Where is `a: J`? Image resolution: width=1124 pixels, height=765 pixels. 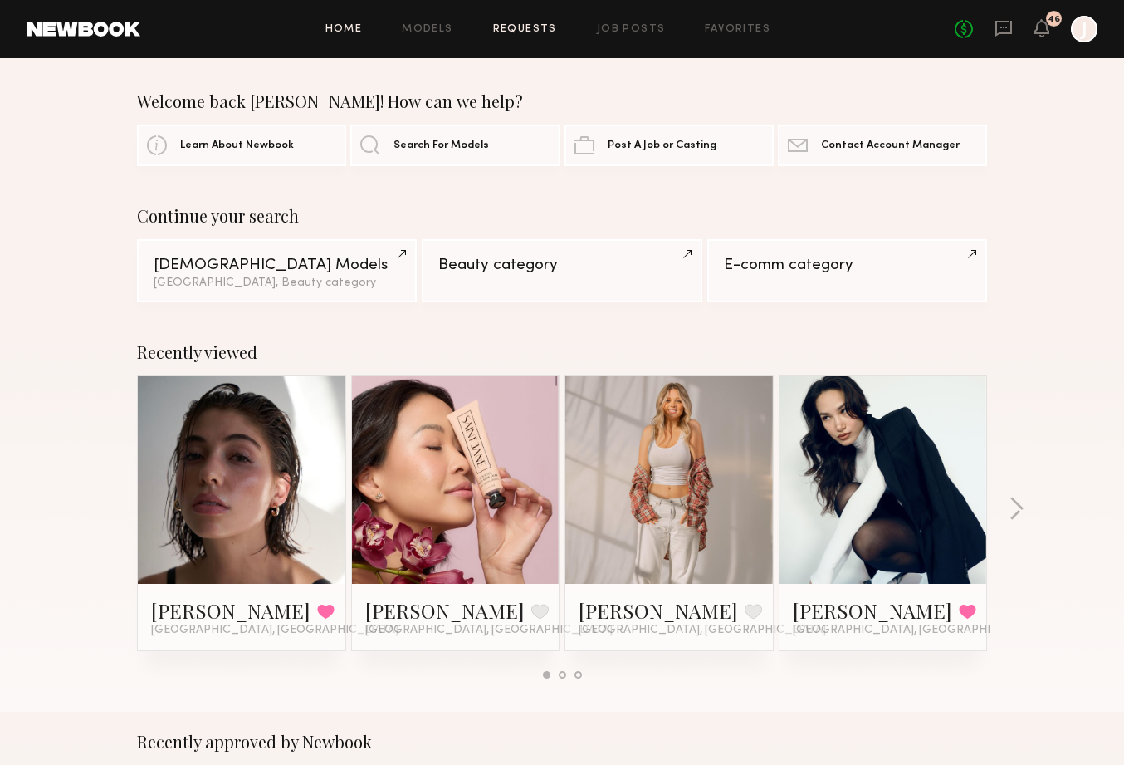 a: J is located at coordinates (1085, 29).